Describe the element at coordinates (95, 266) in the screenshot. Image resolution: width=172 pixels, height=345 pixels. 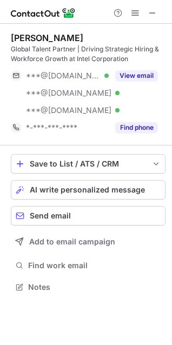
I see `span: Find work email` at that location.